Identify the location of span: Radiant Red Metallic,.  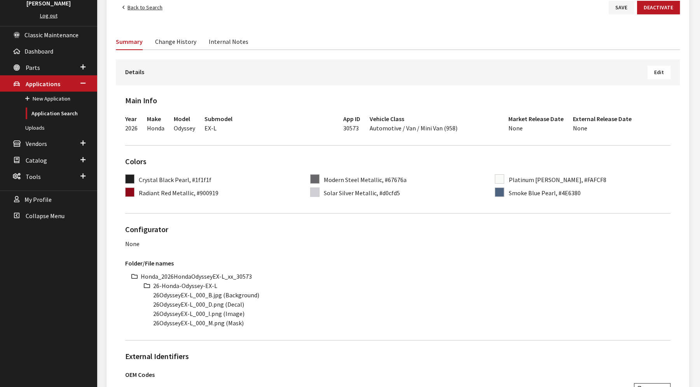
(167, 193).